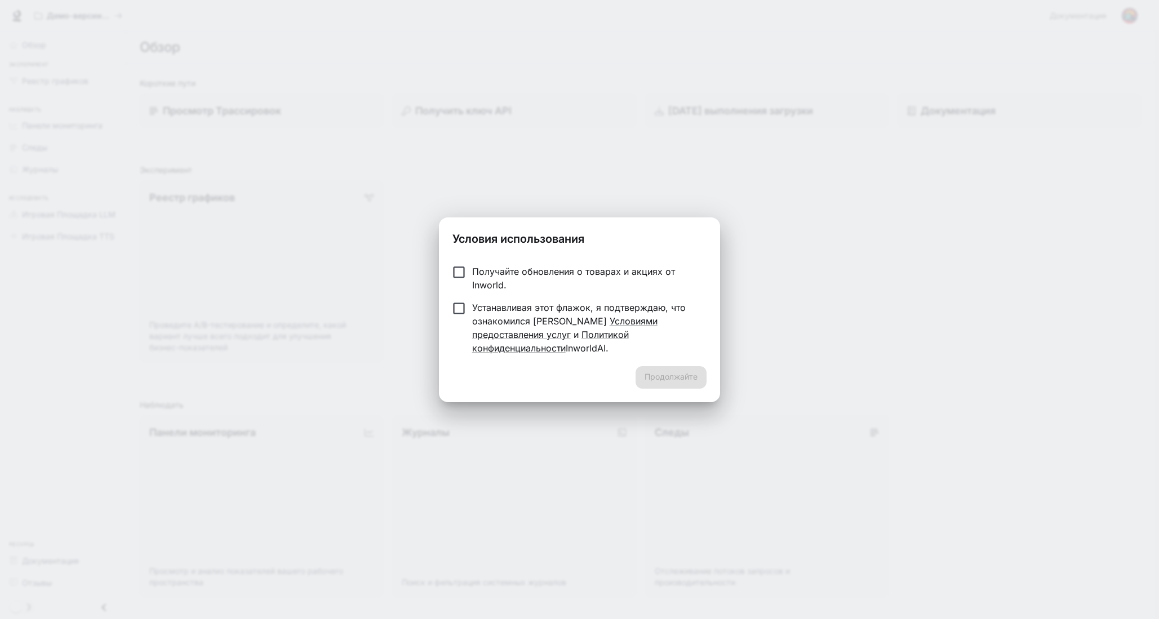  I want to click on a: Политикой конфиденциальности, so click(550, 341).